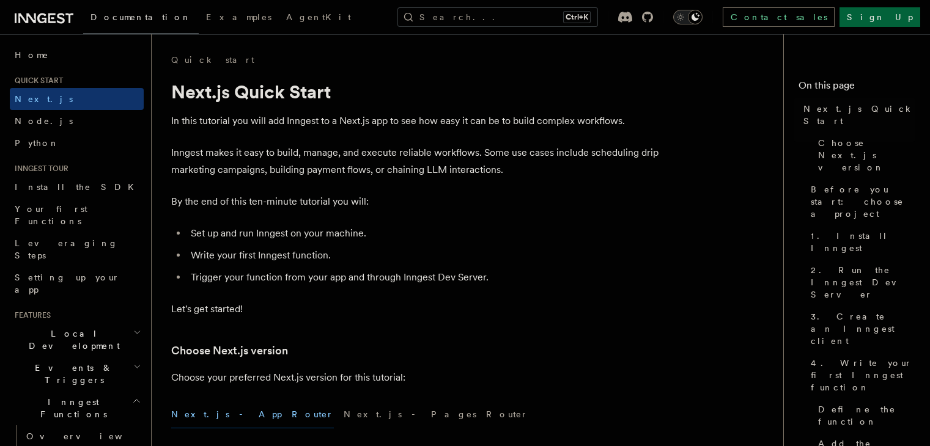  What do you see at coordinates (43, 121) in the screenshot?
I see `span: Node.js` at bounding box center [43, 121].